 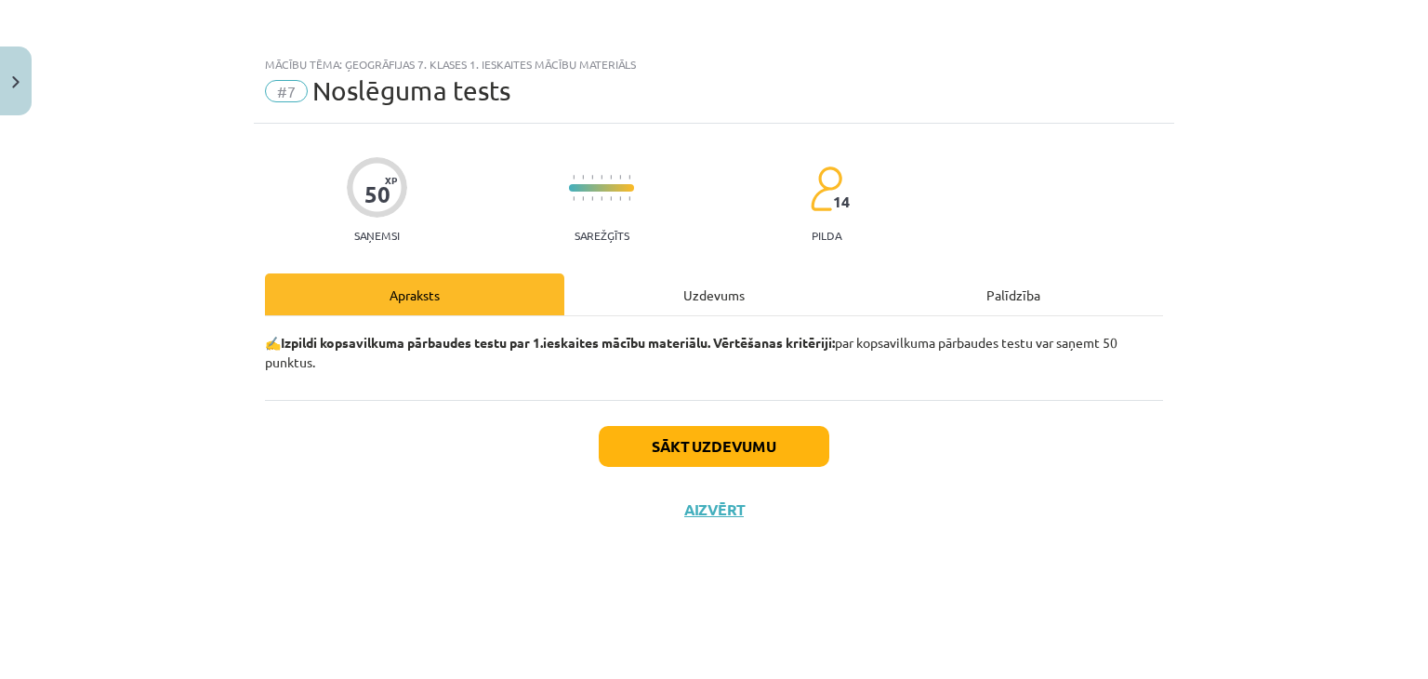 What do you see at coordinates (714, 64) in the screenshot?
I see `div: Mācību tēma: Ģeogrāfijas 7. klases 1. ieskaites mācību materiāls` at bounding box center [714, 64].